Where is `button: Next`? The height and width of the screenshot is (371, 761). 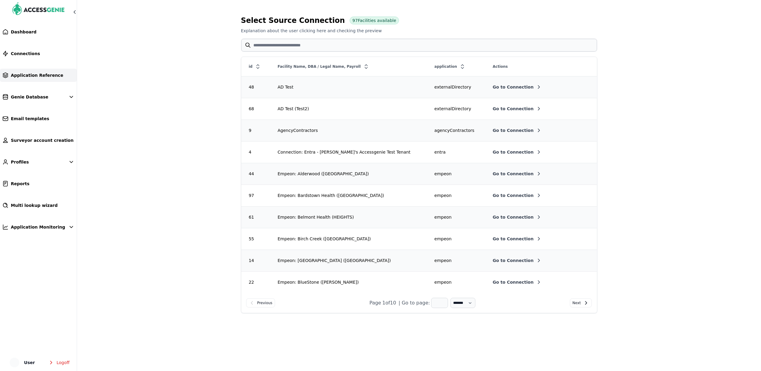 button: Next is located at coordinates (581, 303).